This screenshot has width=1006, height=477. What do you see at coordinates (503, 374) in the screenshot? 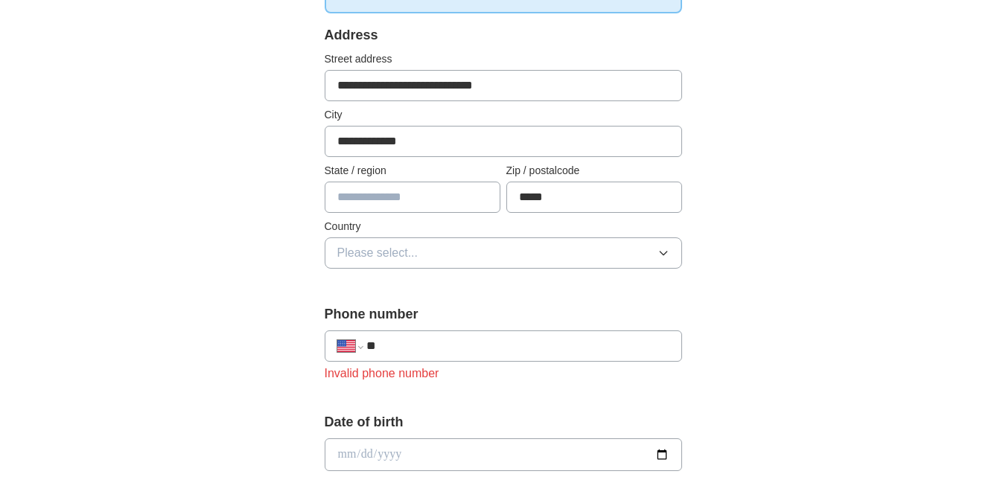
I see `div: Invalid phone number` at bounding box center [503, 374].